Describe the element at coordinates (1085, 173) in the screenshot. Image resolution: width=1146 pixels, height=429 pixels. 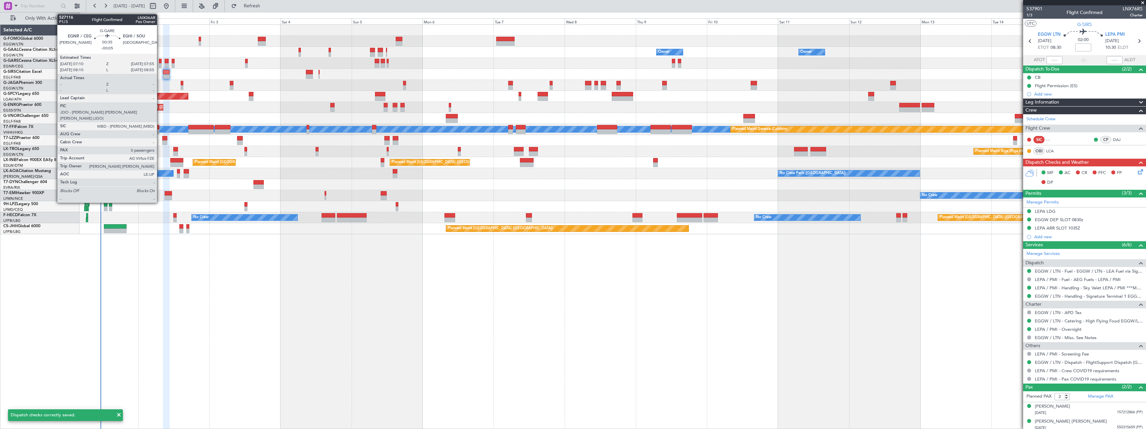
I see `span: CR` at that location.